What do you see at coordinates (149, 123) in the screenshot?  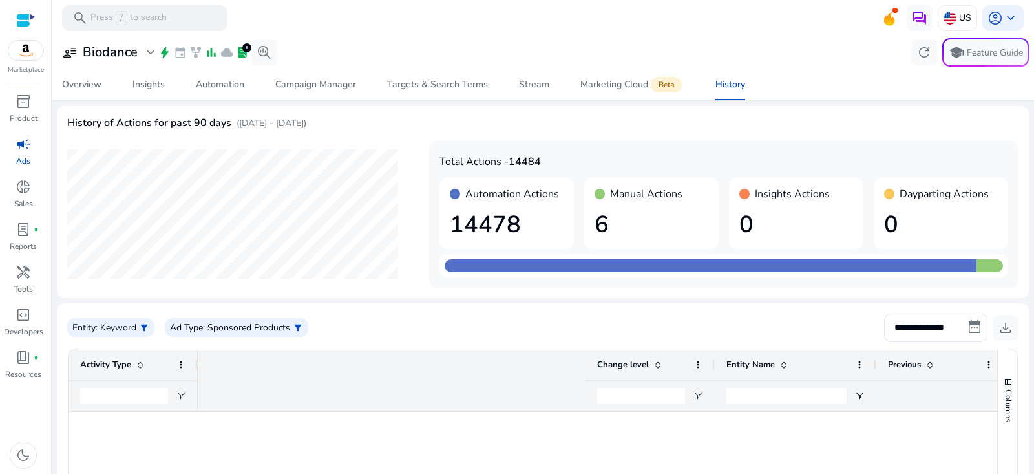 I see `h4: History of Actions for past 90 days` at bounding box center [149, 123].